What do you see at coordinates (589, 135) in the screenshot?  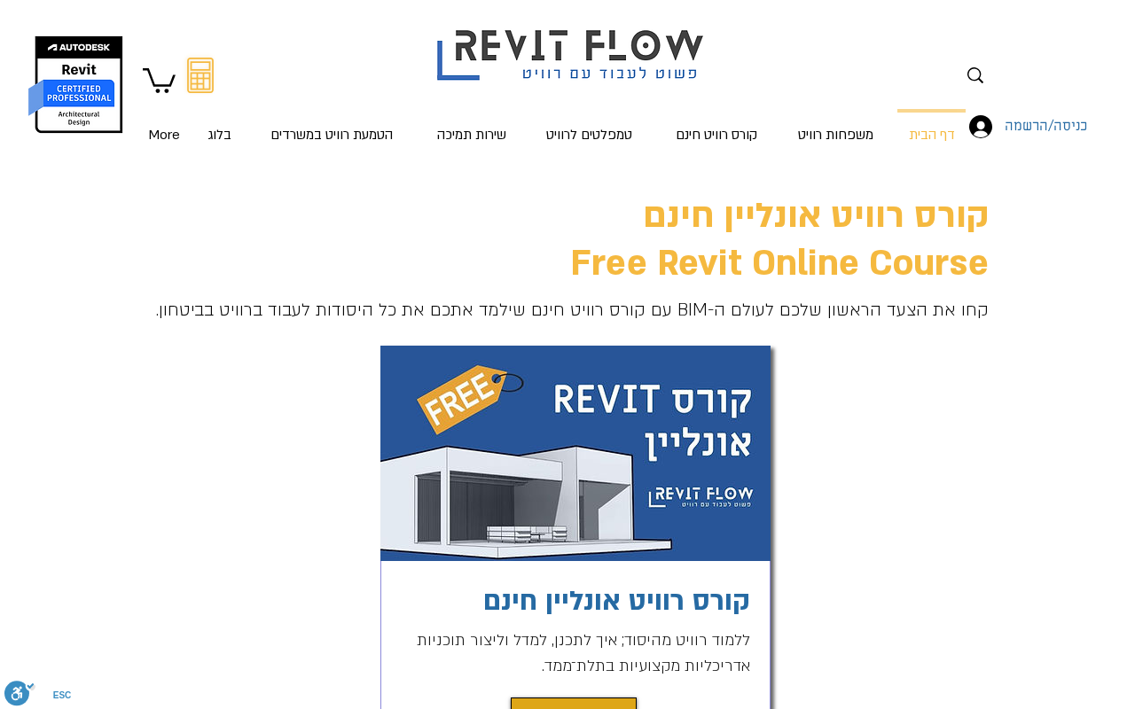 I see `p: טמפלטים לרוויט` at bounding box center [589, 135].